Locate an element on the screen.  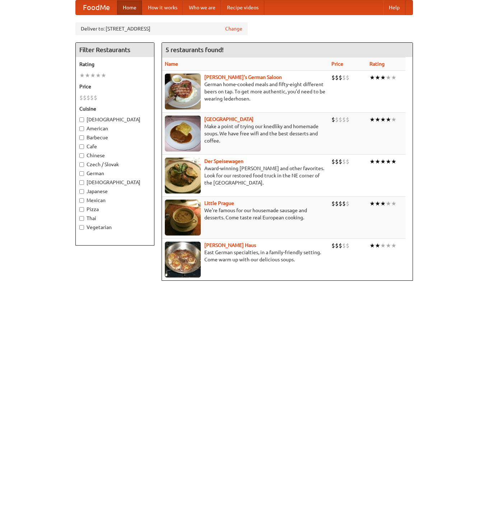
p: East German specialties, in a family-friendly setting. Come warm up with our delicious soups. is located at coordinates (245, 256).